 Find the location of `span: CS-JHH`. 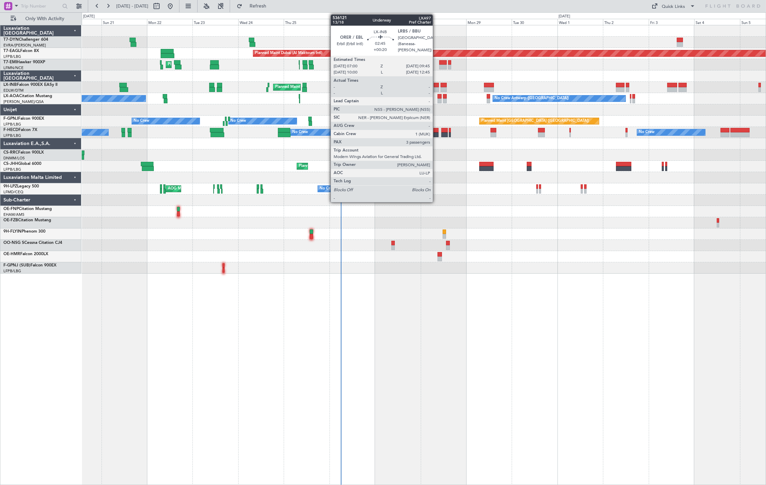

span: CS-JHH is located at coordinates (11, 164).